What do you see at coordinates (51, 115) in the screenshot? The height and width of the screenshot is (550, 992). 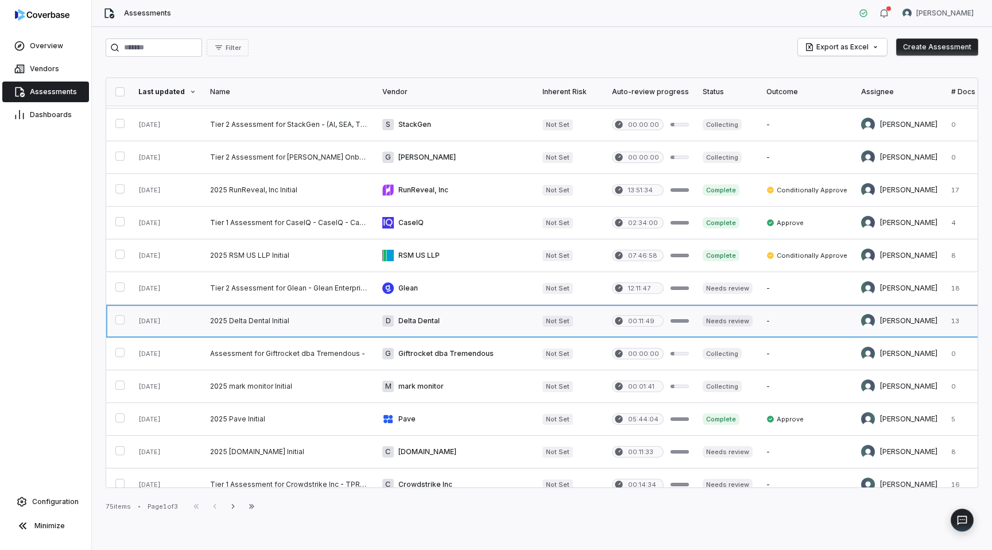 I see `span: Dashboards` at bounding box center [51, 115].